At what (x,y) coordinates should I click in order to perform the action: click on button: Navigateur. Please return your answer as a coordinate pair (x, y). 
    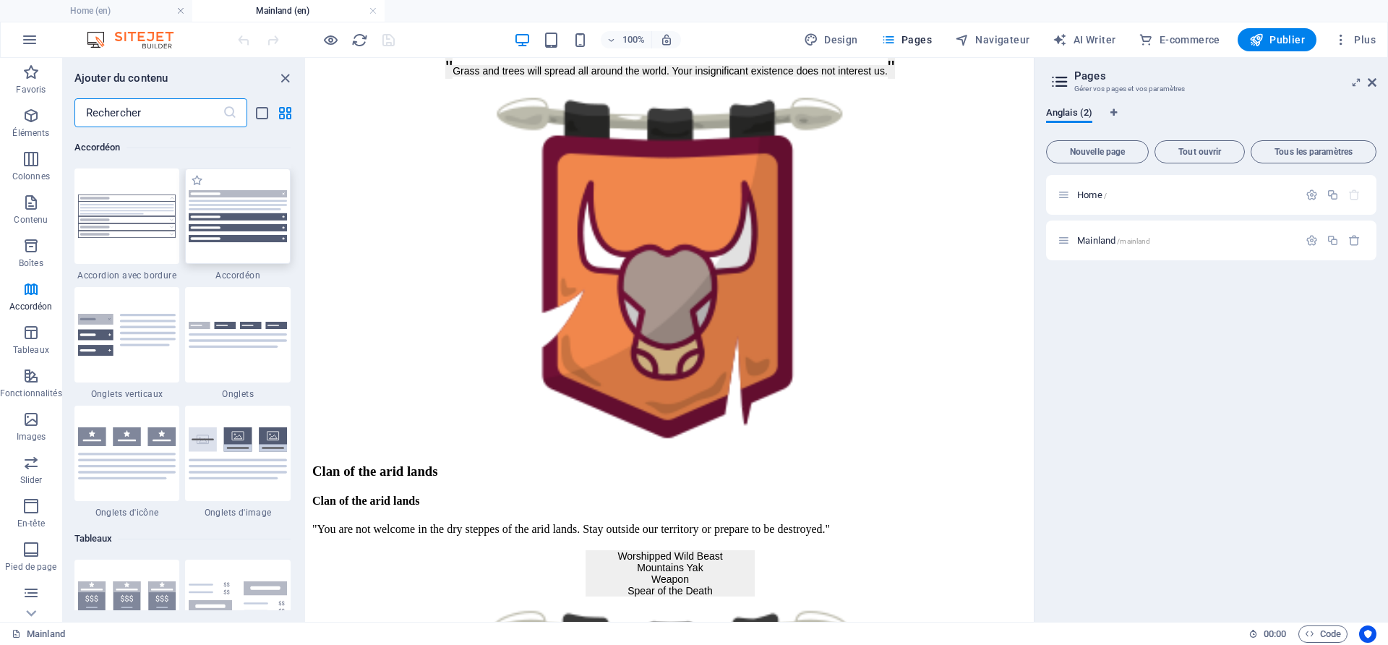
    Looking at the image, I should click on (992, 40).